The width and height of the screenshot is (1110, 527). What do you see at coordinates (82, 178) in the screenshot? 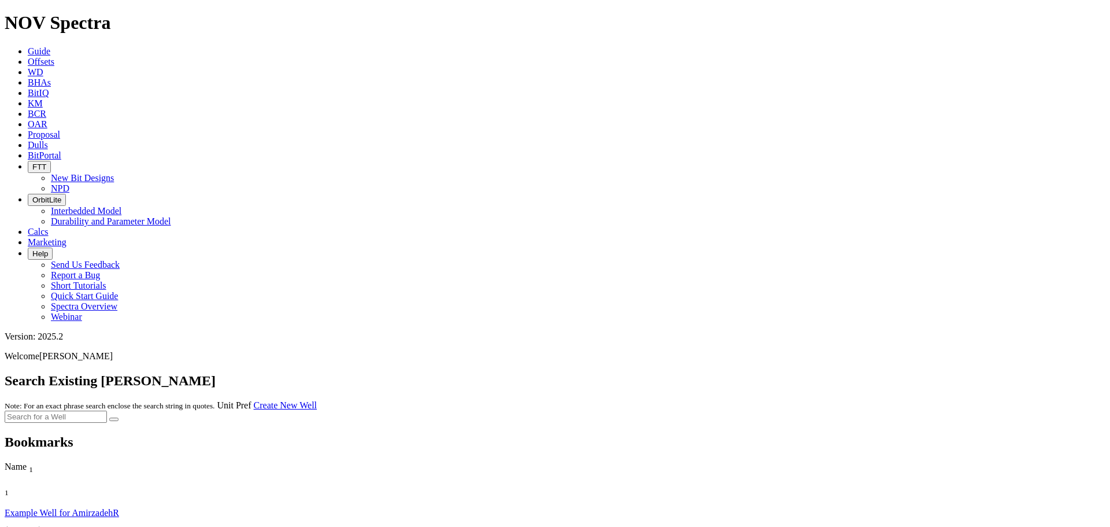
I see `a: New Bit Designs` at bounding box center [82, 178].